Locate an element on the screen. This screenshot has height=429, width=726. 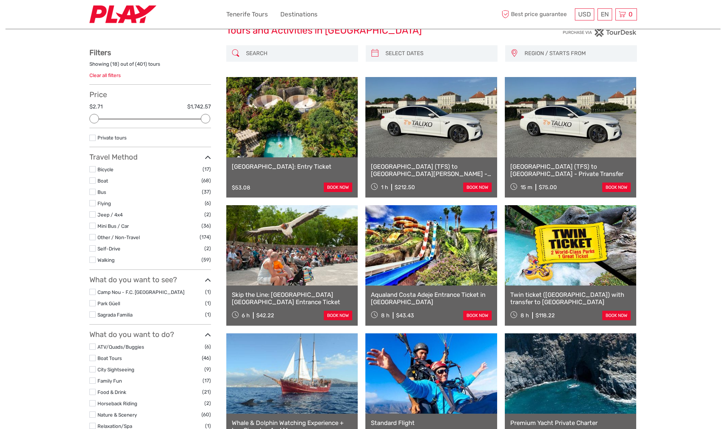
p: We're away right now. Please check back later! is located at coordinates (46, 16).